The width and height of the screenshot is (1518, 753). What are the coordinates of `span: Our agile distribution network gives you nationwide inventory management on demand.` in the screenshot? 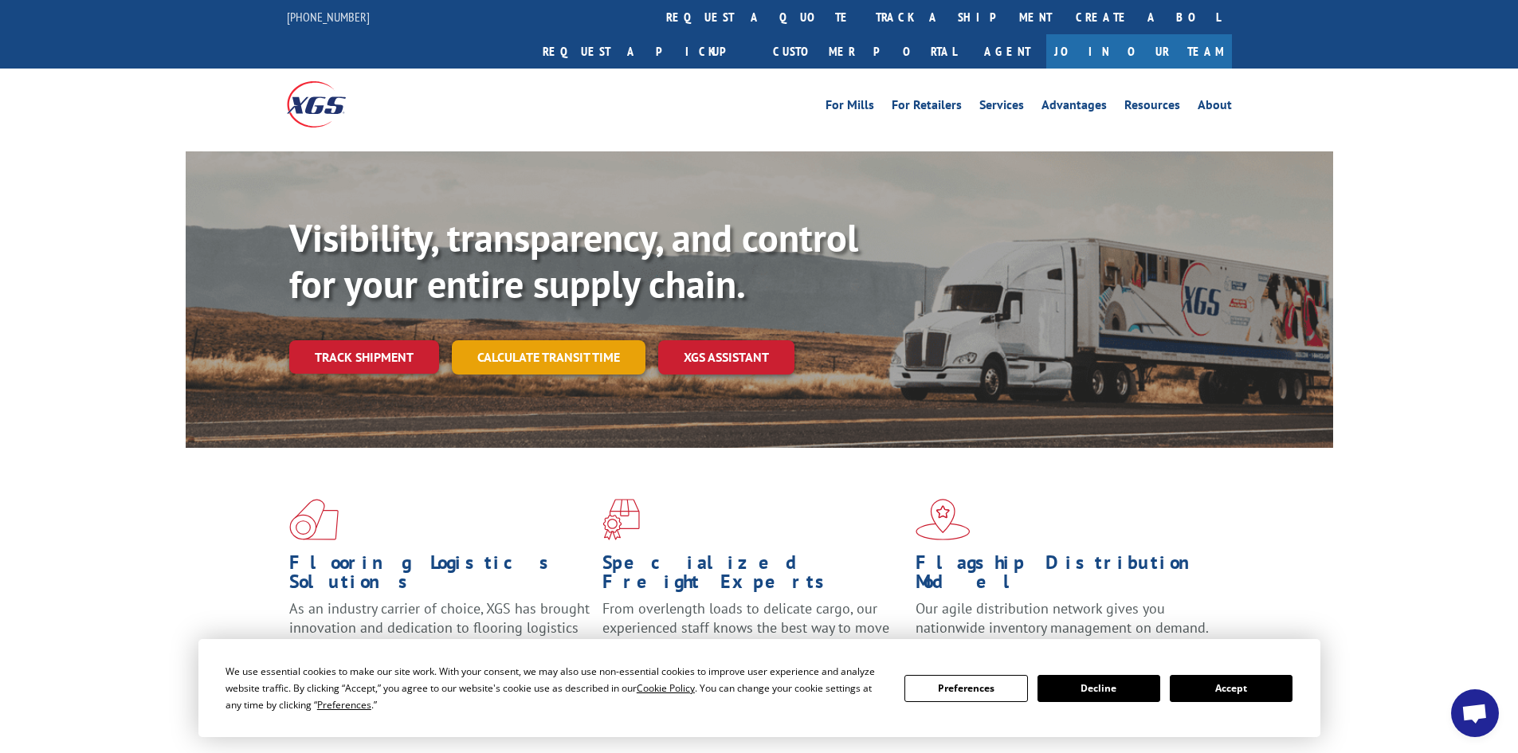 It's located at (1062, 618).